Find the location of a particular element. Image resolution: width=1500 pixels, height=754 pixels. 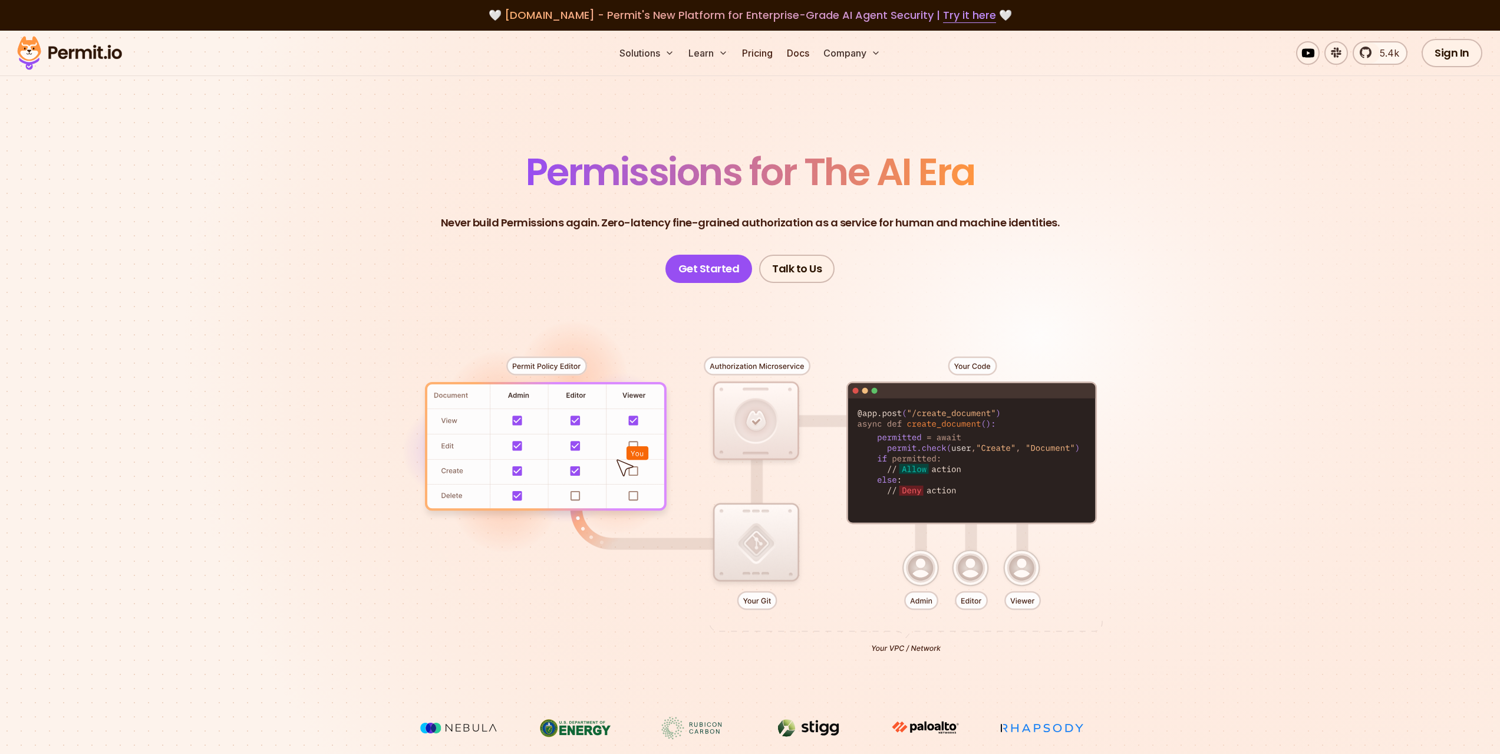

a: Try it here is located at coordinates (969, 15).